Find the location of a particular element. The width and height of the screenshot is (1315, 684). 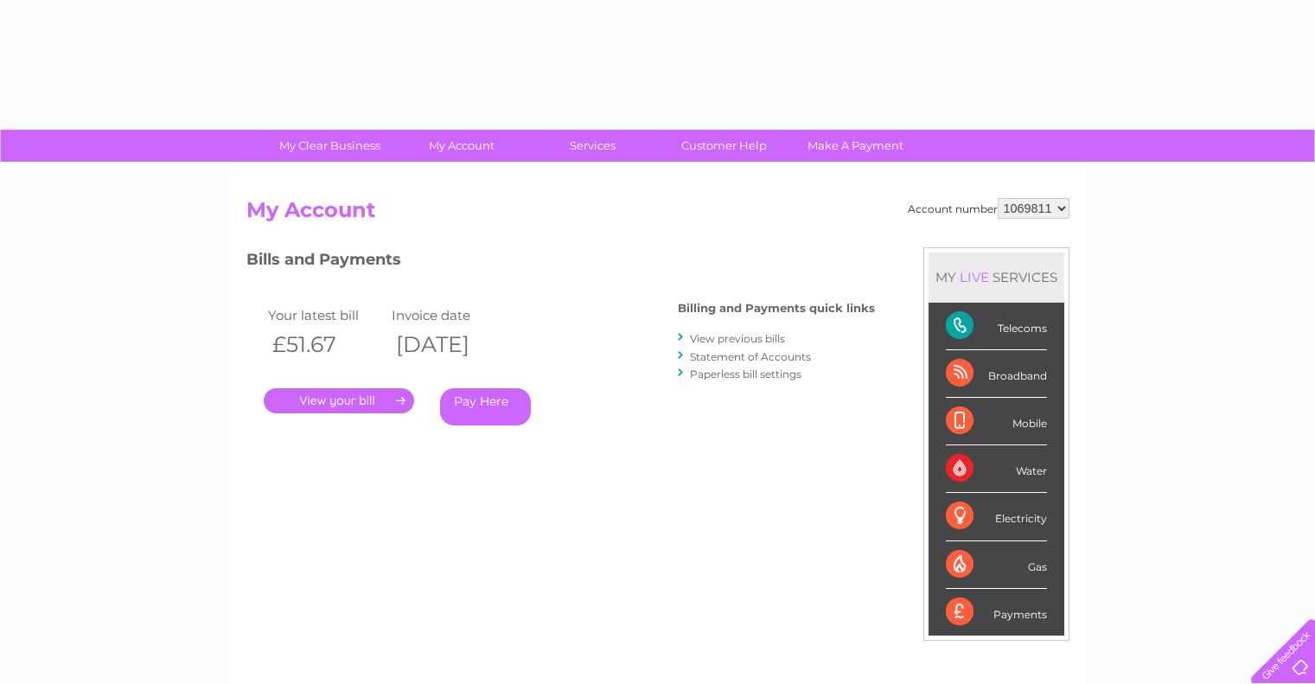

div: Broadband is located at coordinates (996, 374).